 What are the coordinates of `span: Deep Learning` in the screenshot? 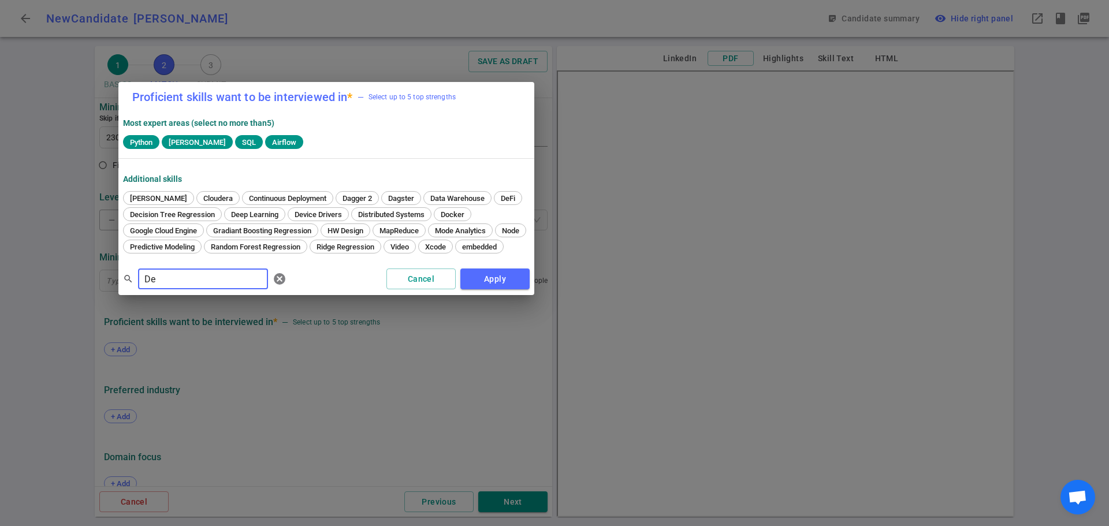 It's located at (255, 214).